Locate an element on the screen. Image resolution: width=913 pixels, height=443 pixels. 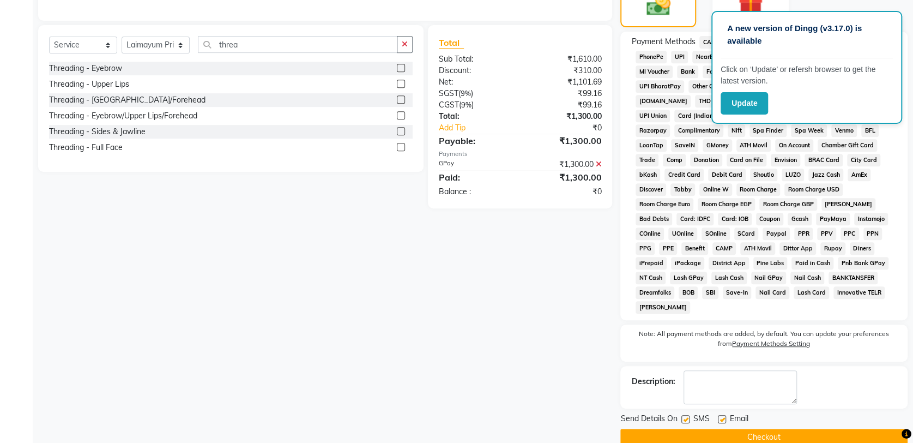
span: Lash Card is located at coordinates (811, 292).